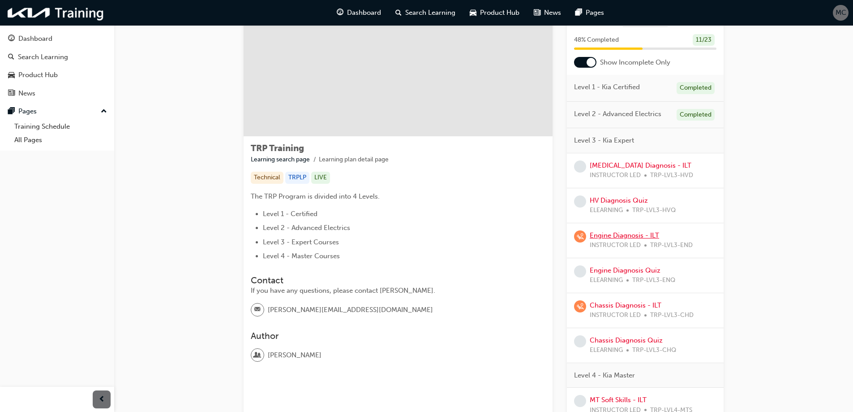 The image size is (853, 412). I want to click on span: Level 3 - Expert Courses, so click(301, 242).